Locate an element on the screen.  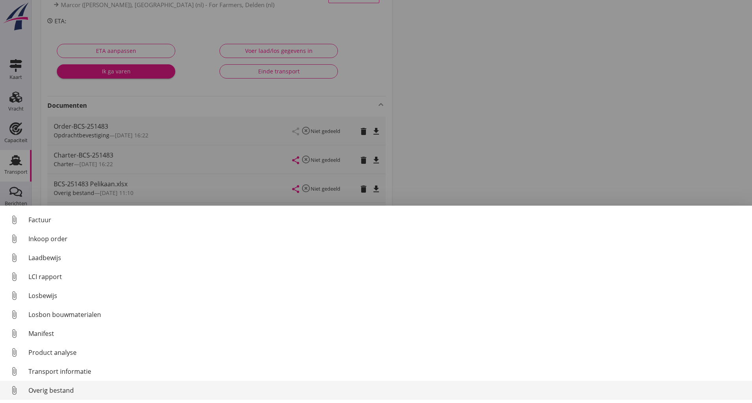
div: Inkoop order is located at coordinates (387, 239).